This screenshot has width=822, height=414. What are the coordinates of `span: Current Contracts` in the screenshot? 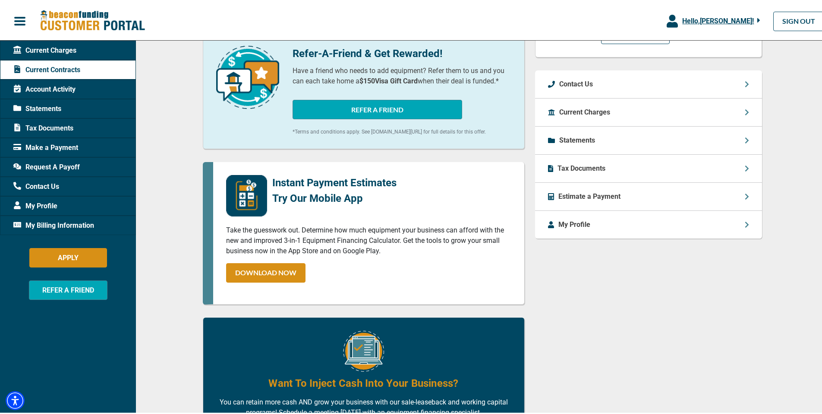 It's located at (47, 68).